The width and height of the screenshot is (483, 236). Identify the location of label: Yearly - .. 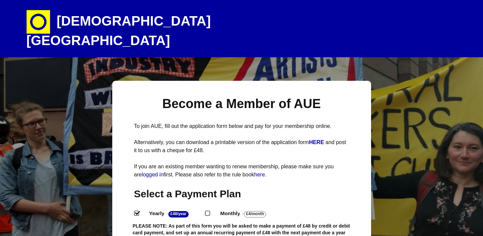
(174, 213).